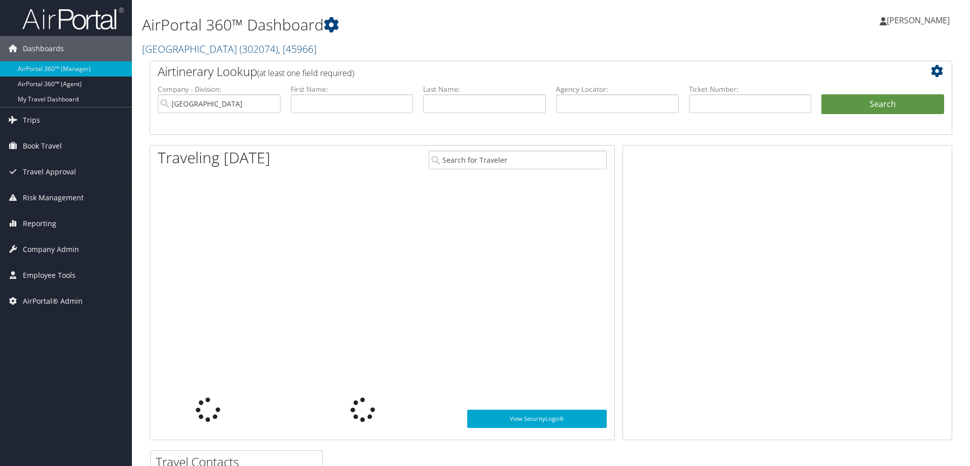 This screenshot has height=466, width=970. What do you see at coordinates (49, 275) in the screenshot?
I see `span: Employee Tools` at bounding box center [49, 275].